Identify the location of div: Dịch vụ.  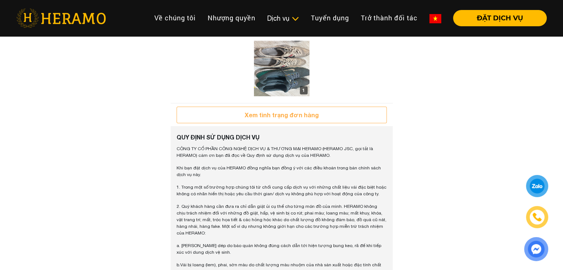
(283, 18).